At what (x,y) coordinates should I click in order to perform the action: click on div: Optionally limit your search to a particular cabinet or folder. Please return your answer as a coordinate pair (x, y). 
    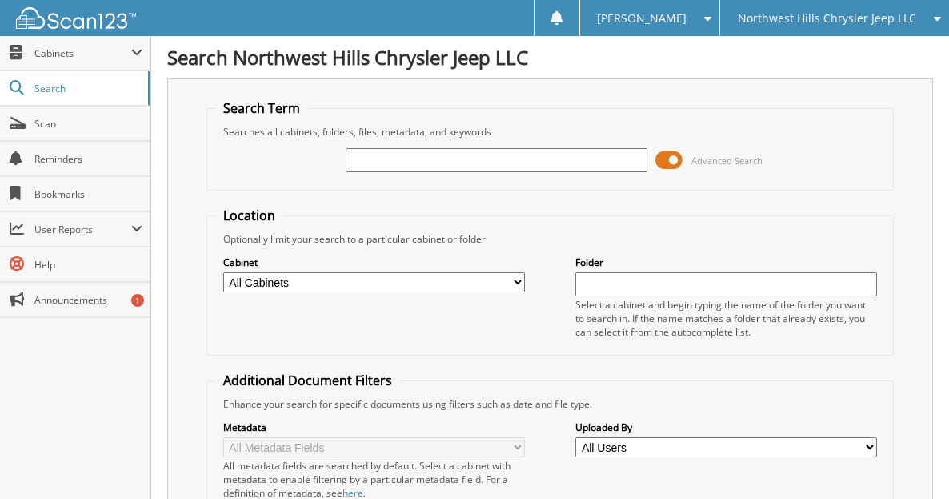
    Looking at the image, I should click on (550, 238).